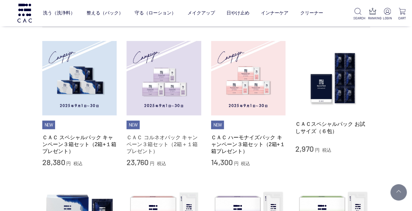 This screenshot has width=412, height=211. I want to click on img: ＣＡＣスペシャルパック お試しサイズ（６包）, so click(332, 78).